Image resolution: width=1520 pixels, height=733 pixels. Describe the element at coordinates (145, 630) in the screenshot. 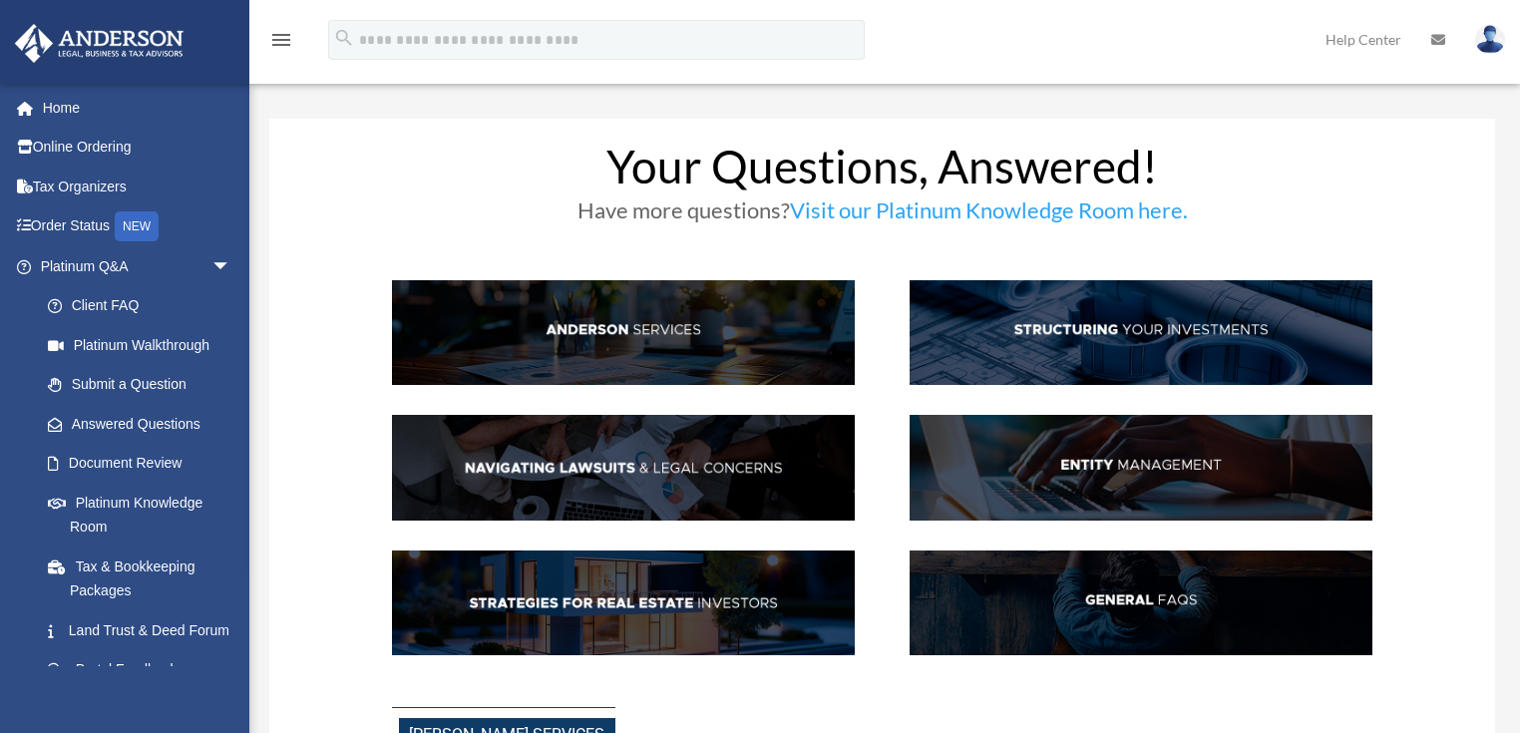

I see `a: Land Trust & Deed Forum` at that location.